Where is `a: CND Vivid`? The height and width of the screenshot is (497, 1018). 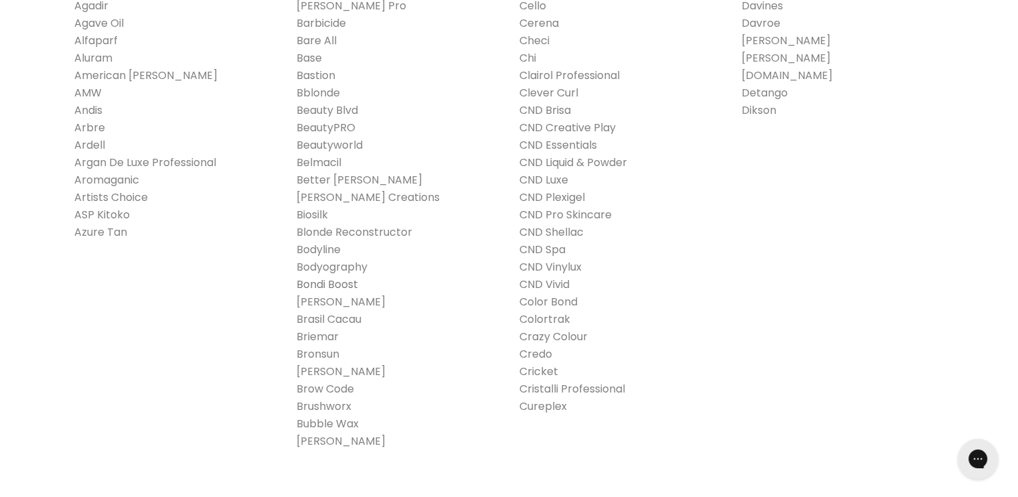 a: CND Vivid is located at coordinates (544, 284).